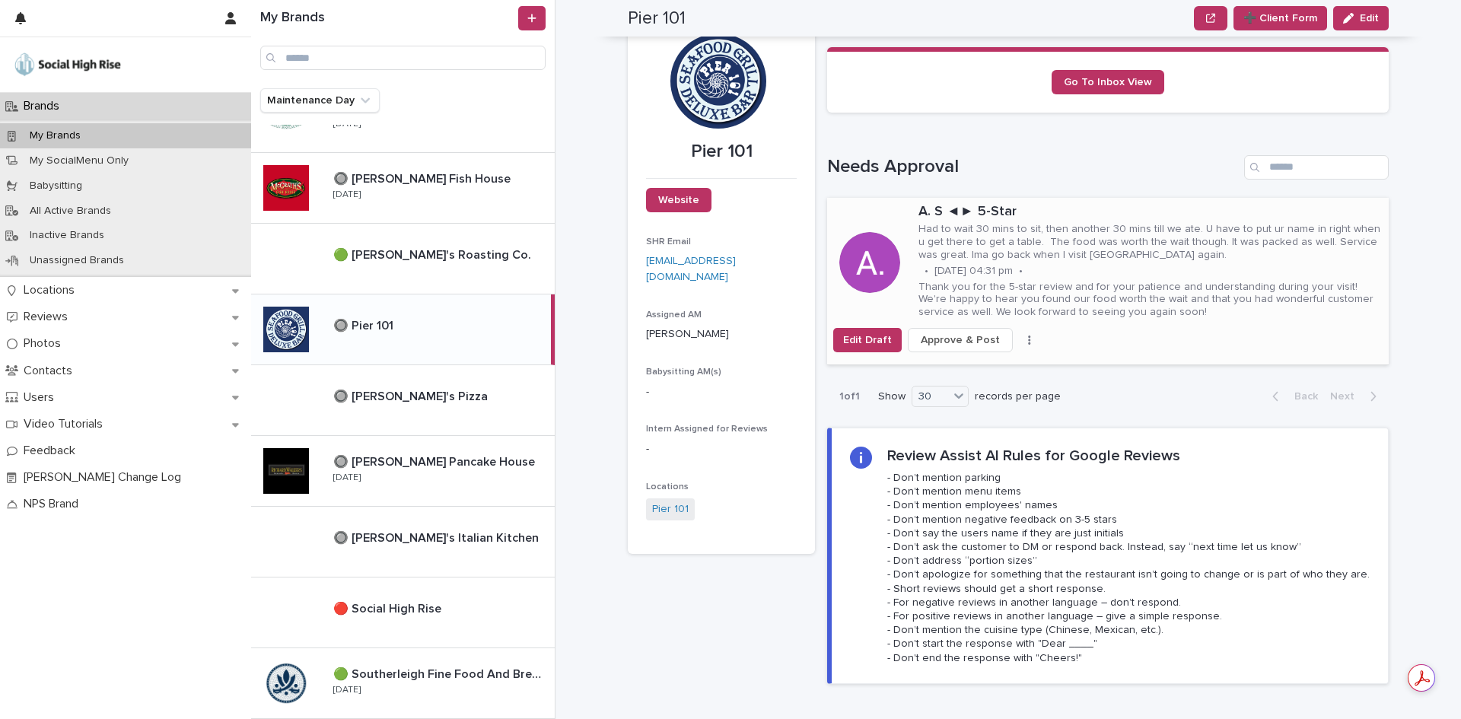 The width and height of the screenshot is (1461, 719). What do you see at coordinates (679, 200) in the screenshot?
I see `span: Website` at bounding box center [679, 200].